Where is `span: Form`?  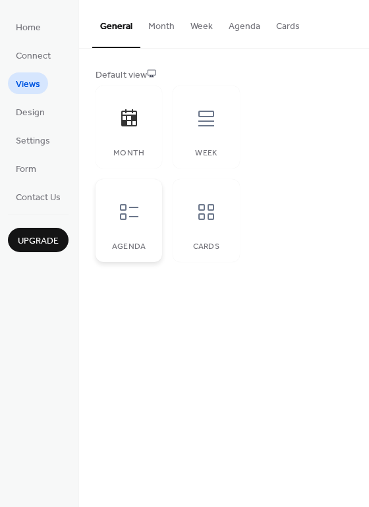 span: Form is located at coordinates (26, 169).